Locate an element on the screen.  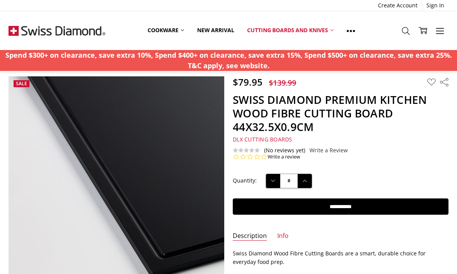
a: Cookware is located at coordinates (166, 30).